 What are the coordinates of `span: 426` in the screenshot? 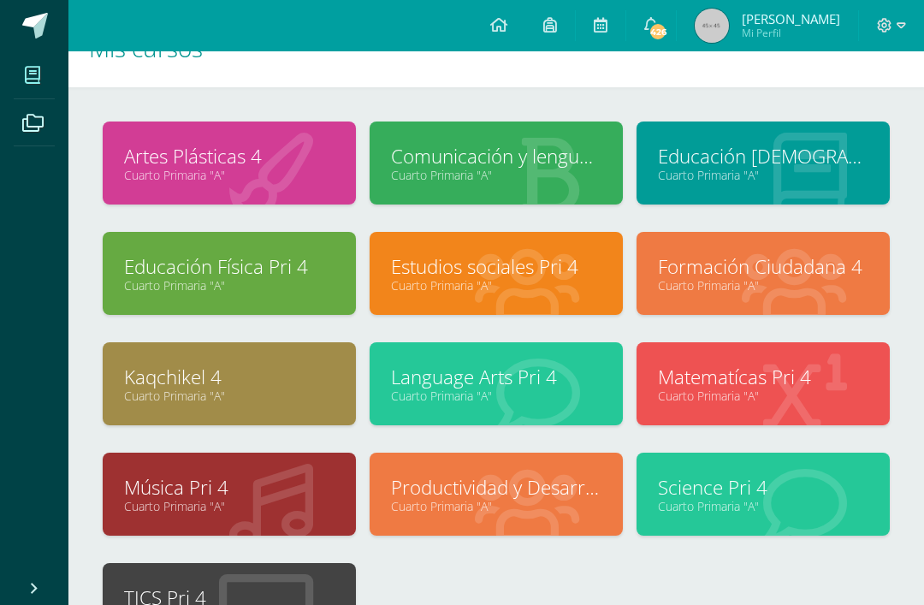 It's located at (658, 32).